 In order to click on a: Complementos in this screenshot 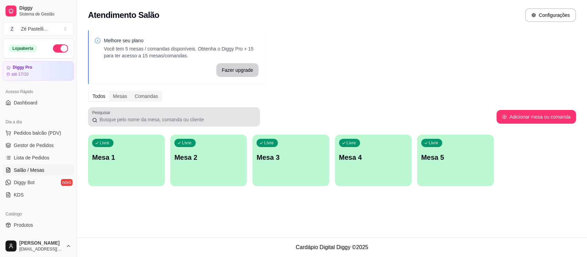, I will do `click(38, 238)`.